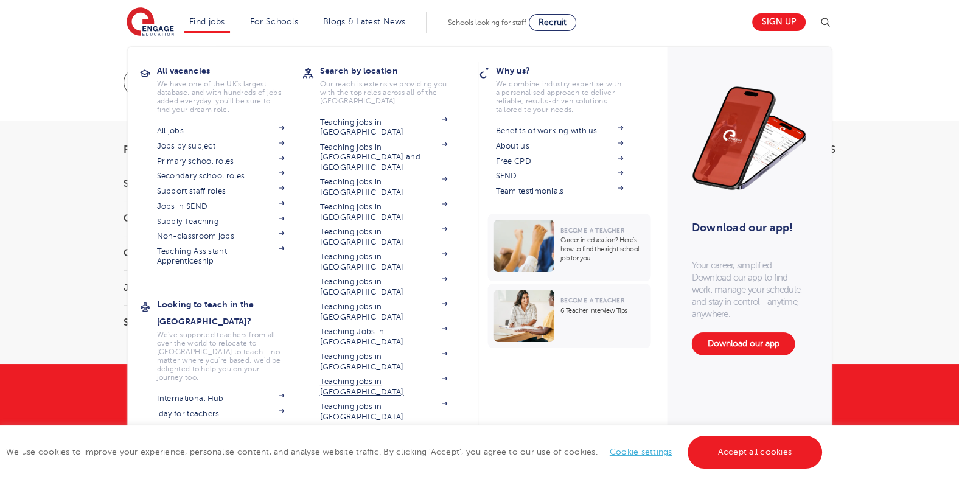 Image resolution: width=959 pixels, height=479 pixels. What do you see at coordinates (191, 288) in the screenshot?
I see `h3: Job Type` at bounding box center [191, 288].